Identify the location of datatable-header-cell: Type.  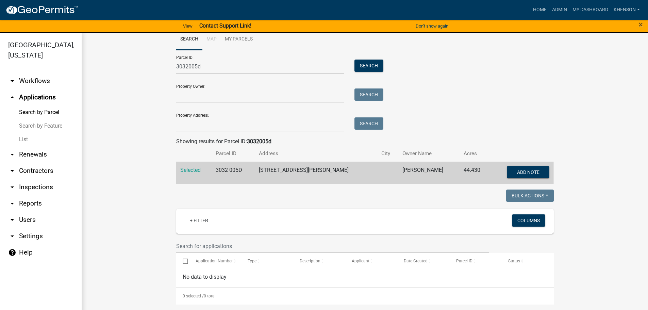
(267, 261).